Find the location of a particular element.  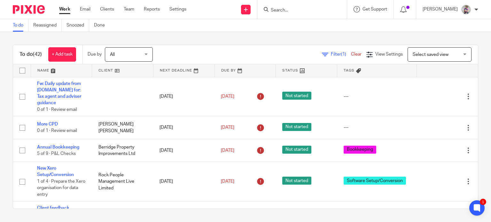

span: All is located at coordinates (112, 55).